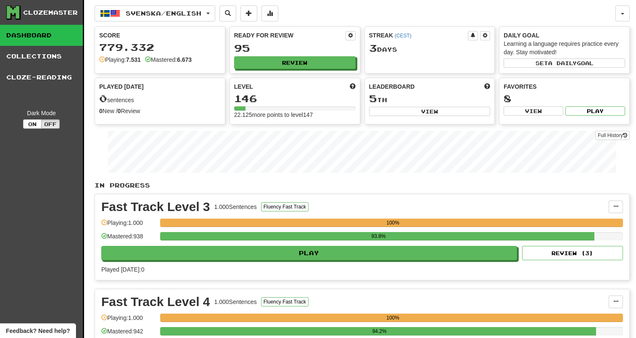 This screenshot has height=338, width=636. I want to click on div: Score, so click(160, 35).